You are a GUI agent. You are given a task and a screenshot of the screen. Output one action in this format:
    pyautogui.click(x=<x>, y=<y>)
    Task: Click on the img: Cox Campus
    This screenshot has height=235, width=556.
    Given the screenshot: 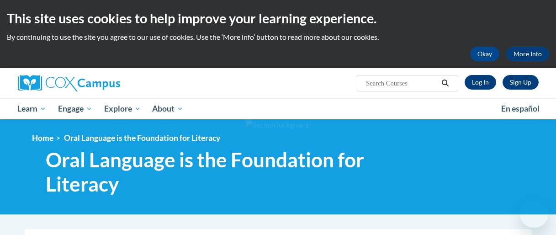 What is the action you would take?
    pyautogui.click(x=69, y=83)
    